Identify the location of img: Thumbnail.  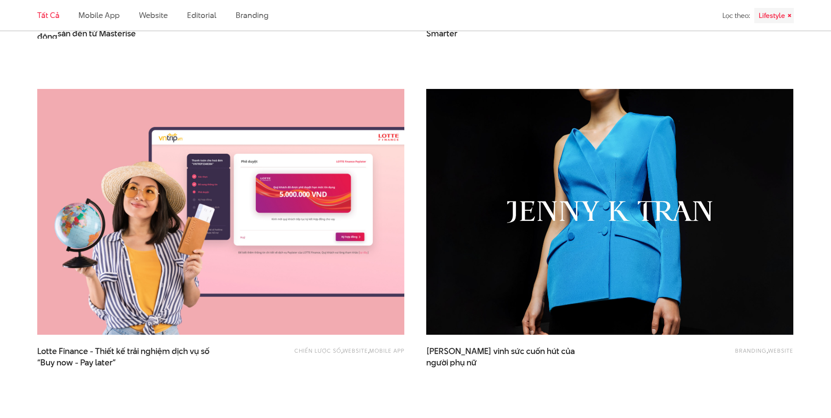
(221, 212).